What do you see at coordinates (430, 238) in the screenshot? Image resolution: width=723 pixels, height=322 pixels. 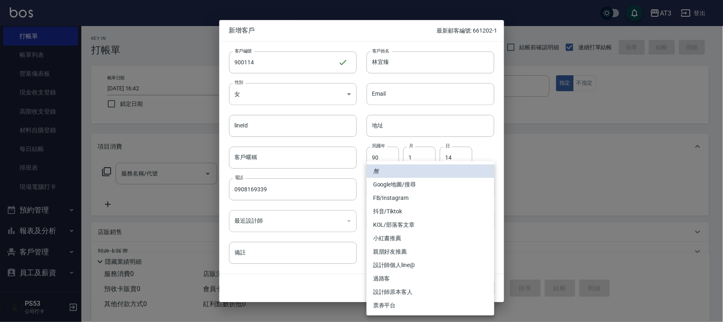 I see `li: 小紅書推薦` at bounding box center [430, 238].